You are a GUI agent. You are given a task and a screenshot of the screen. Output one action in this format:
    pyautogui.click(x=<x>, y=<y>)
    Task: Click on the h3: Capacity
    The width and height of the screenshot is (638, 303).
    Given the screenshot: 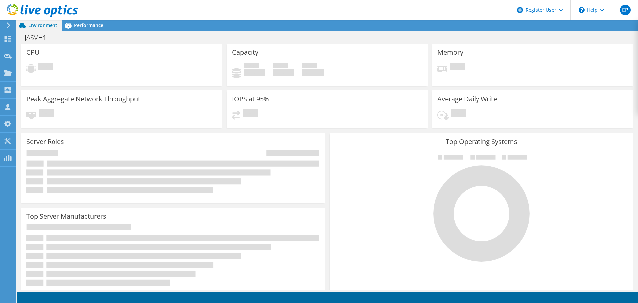 What is the action you would take?
    pyautogui.click(x=245, y=52)
    